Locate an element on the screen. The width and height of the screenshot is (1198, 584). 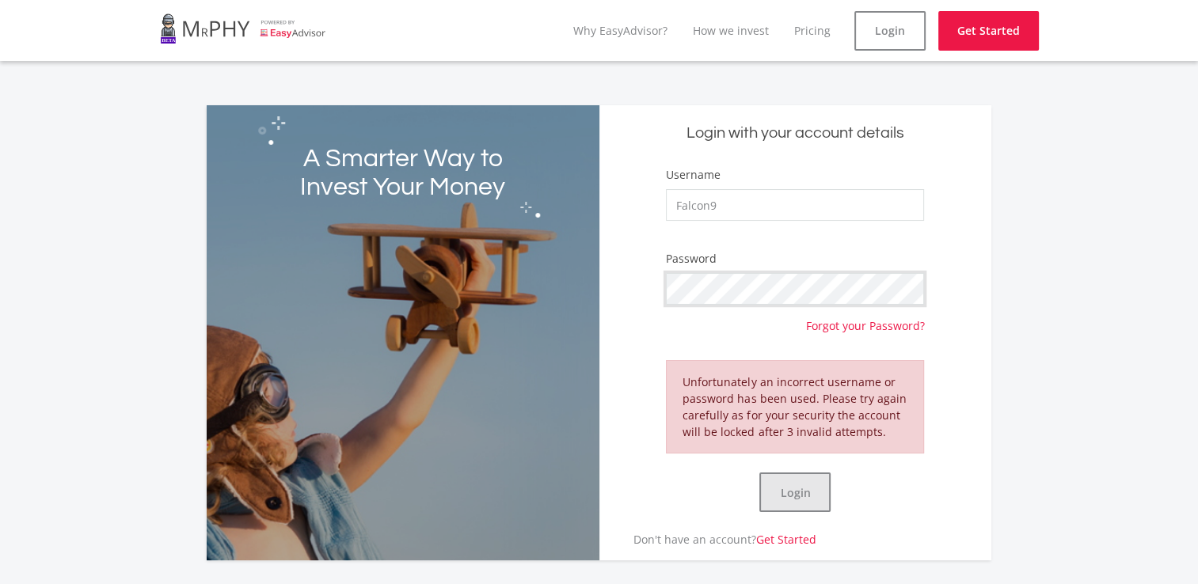
div: Unfortunately an incorrect username or password has been used. Please try again carefully as for ... is located at coordinates (795, 407).